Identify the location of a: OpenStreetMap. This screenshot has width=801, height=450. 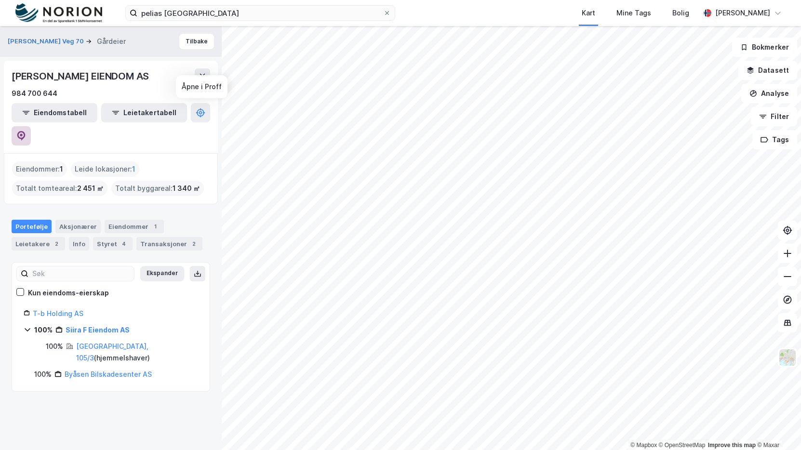
(682, 445).